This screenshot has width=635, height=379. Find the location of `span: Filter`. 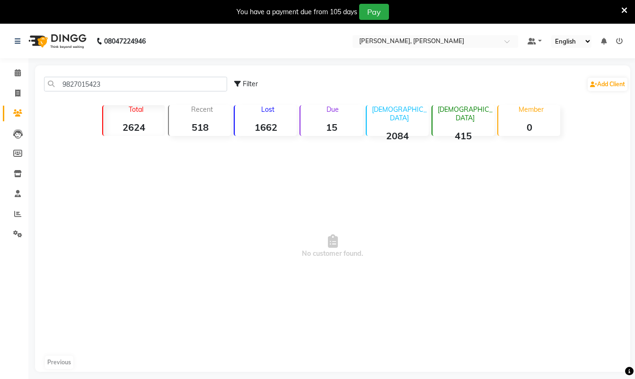

span: Filter is located at coordinates (250, 84).